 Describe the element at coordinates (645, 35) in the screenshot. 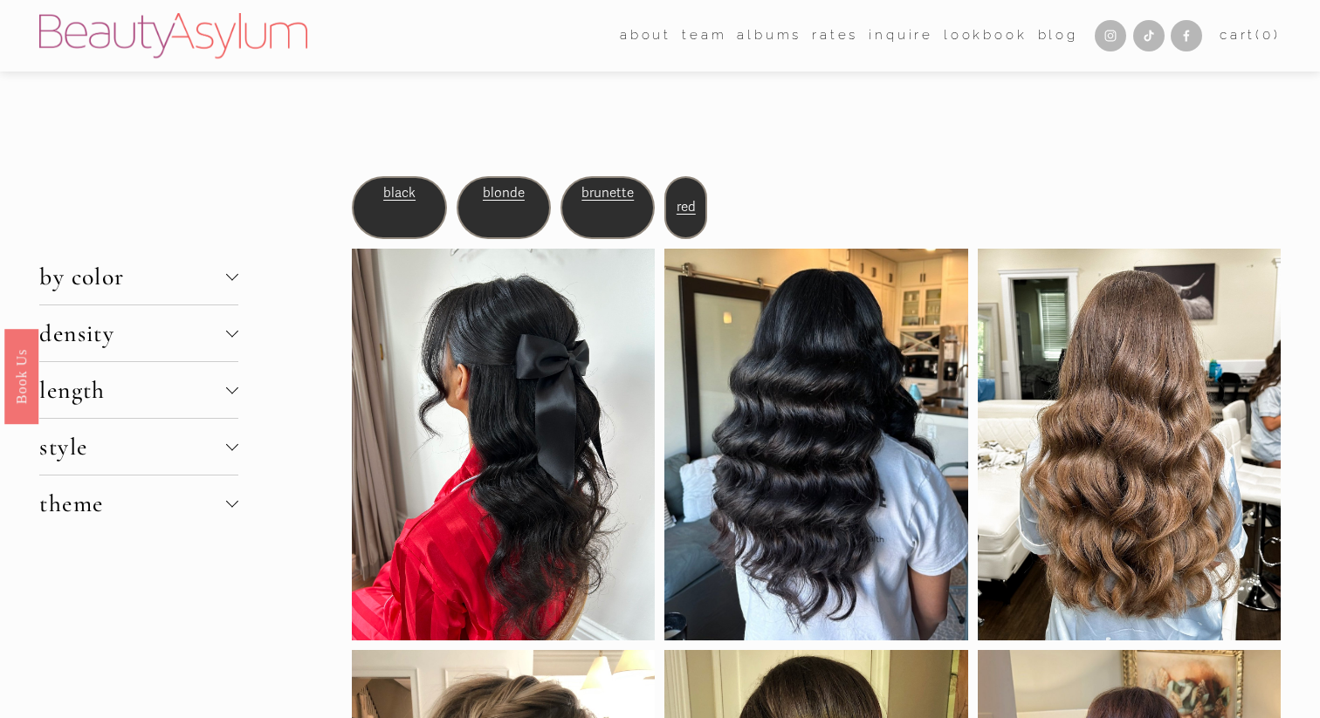

I see `span: about` at that location.